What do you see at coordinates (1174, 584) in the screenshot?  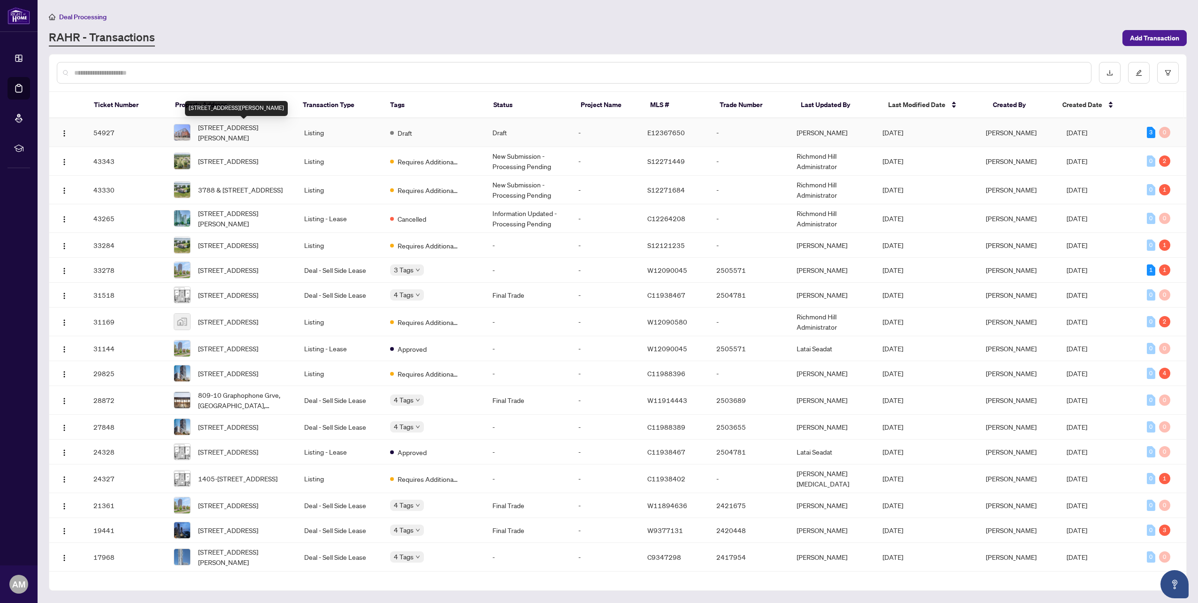 I see `button: Open asap` at bounding box center [1174, 584].